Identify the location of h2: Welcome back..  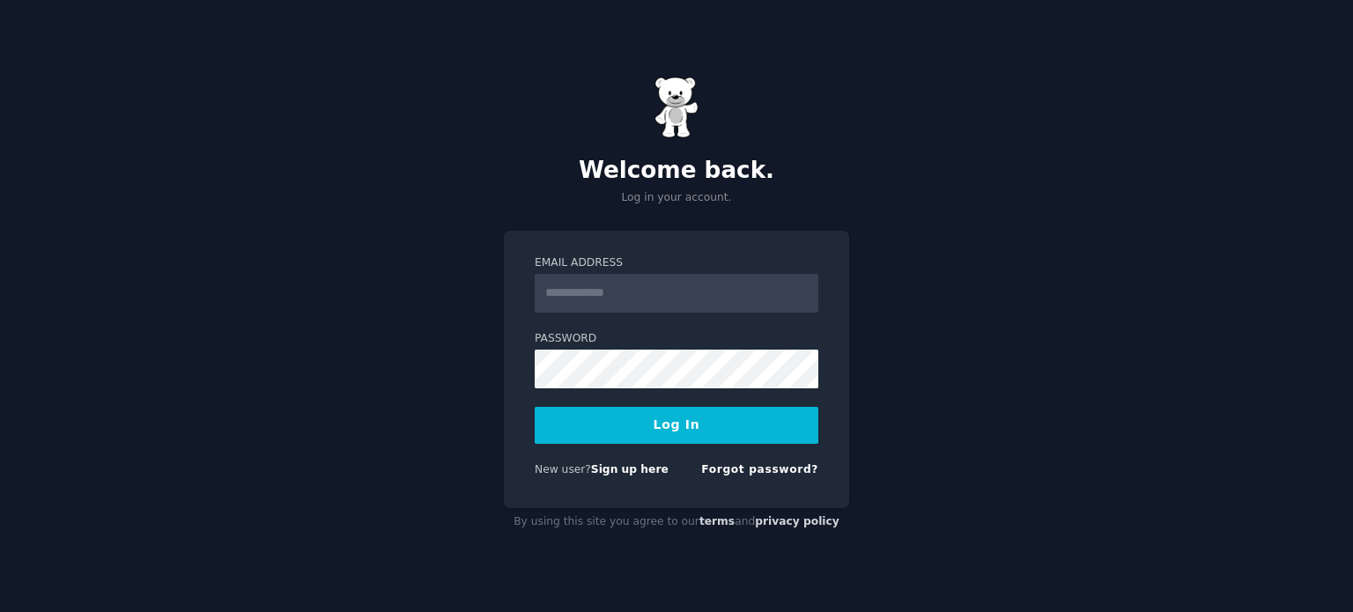
(677, 171).